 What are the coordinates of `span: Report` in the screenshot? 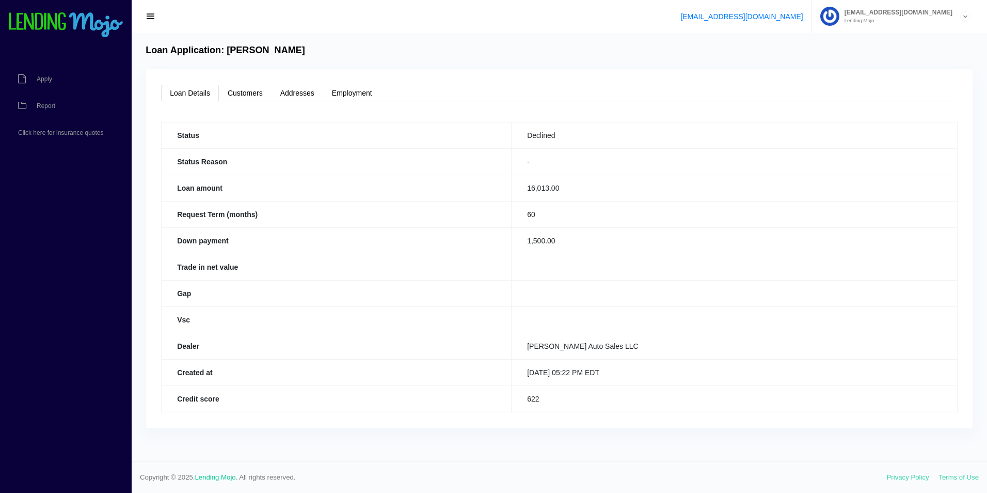 It's located at (46, 106).